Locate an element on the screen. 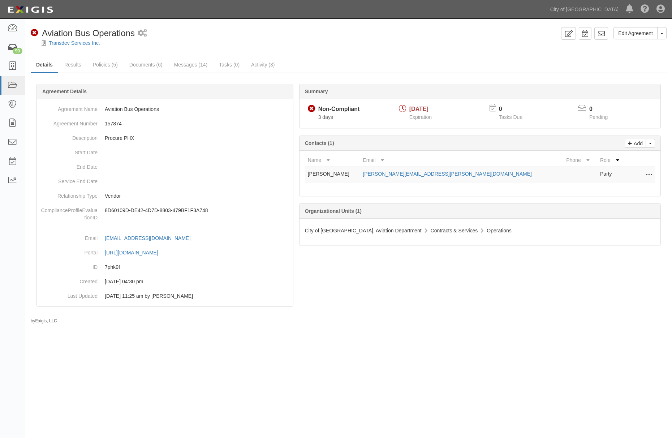 The image size is (672, 438). small: by is located at coordinates (44, 321).